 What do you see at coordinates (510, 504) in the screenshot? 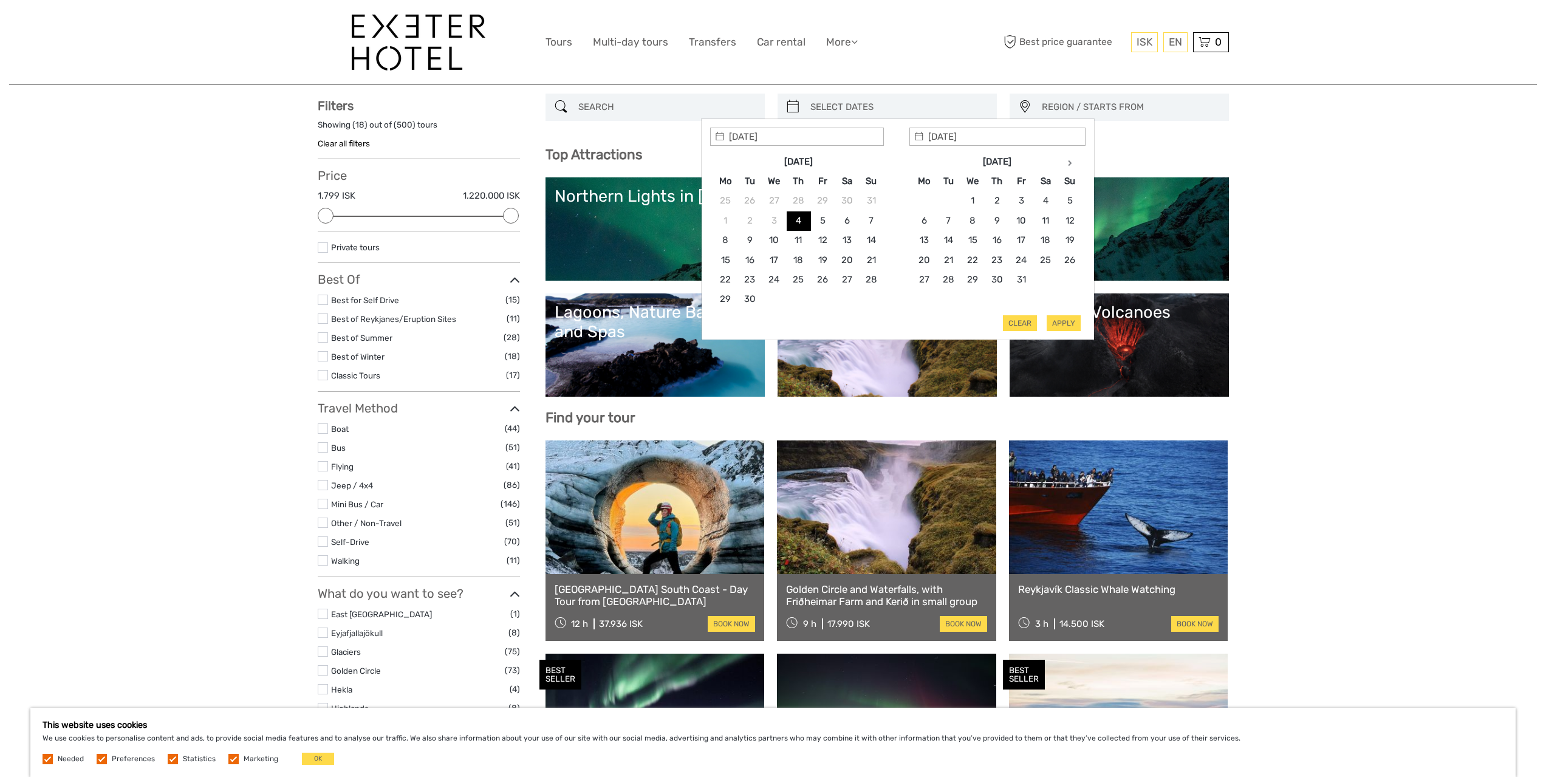
I see `span: (146)` at bounding box center [510, 504].